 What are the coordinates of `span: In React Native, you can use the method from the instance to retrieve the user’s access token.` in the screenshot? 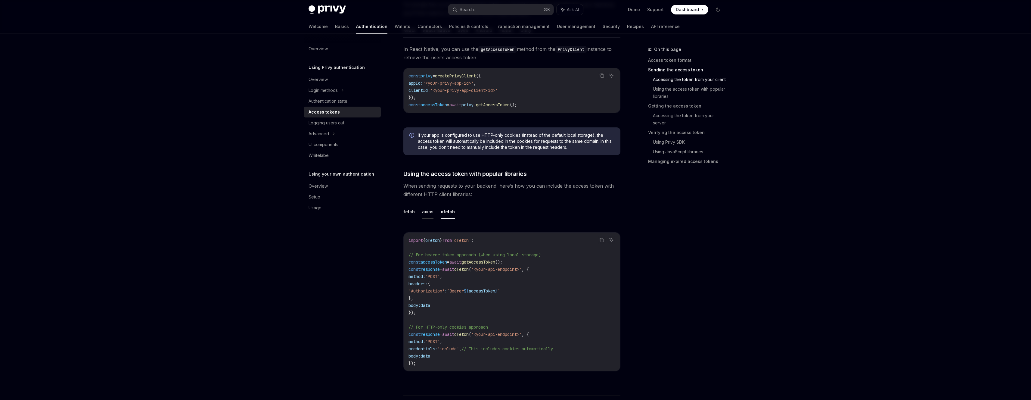 It's located at (512, 53).